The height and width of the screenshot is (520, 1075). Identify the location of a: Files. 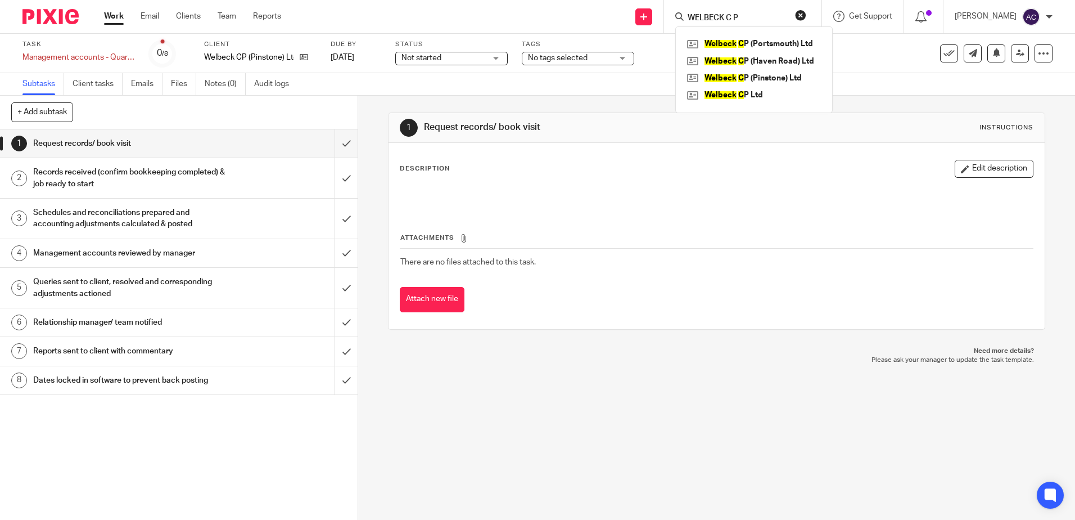
(183, 84).